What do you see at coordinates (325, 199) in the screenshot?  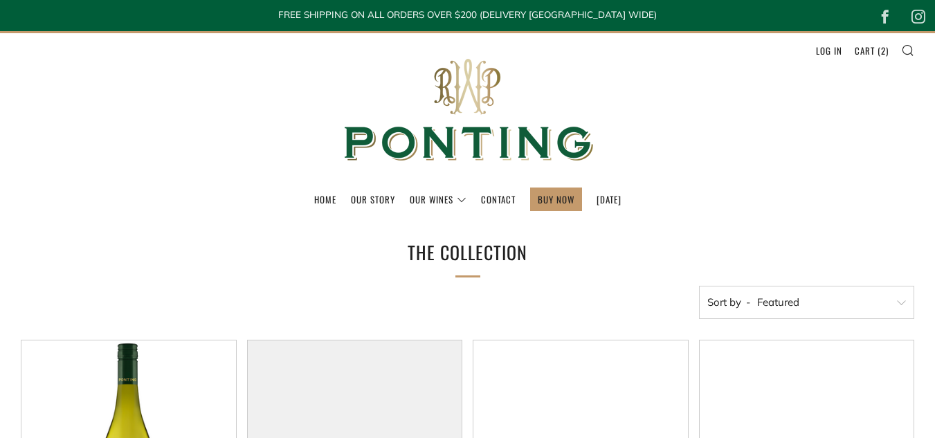 I see `a: Home` at bounding box center [325, 199].